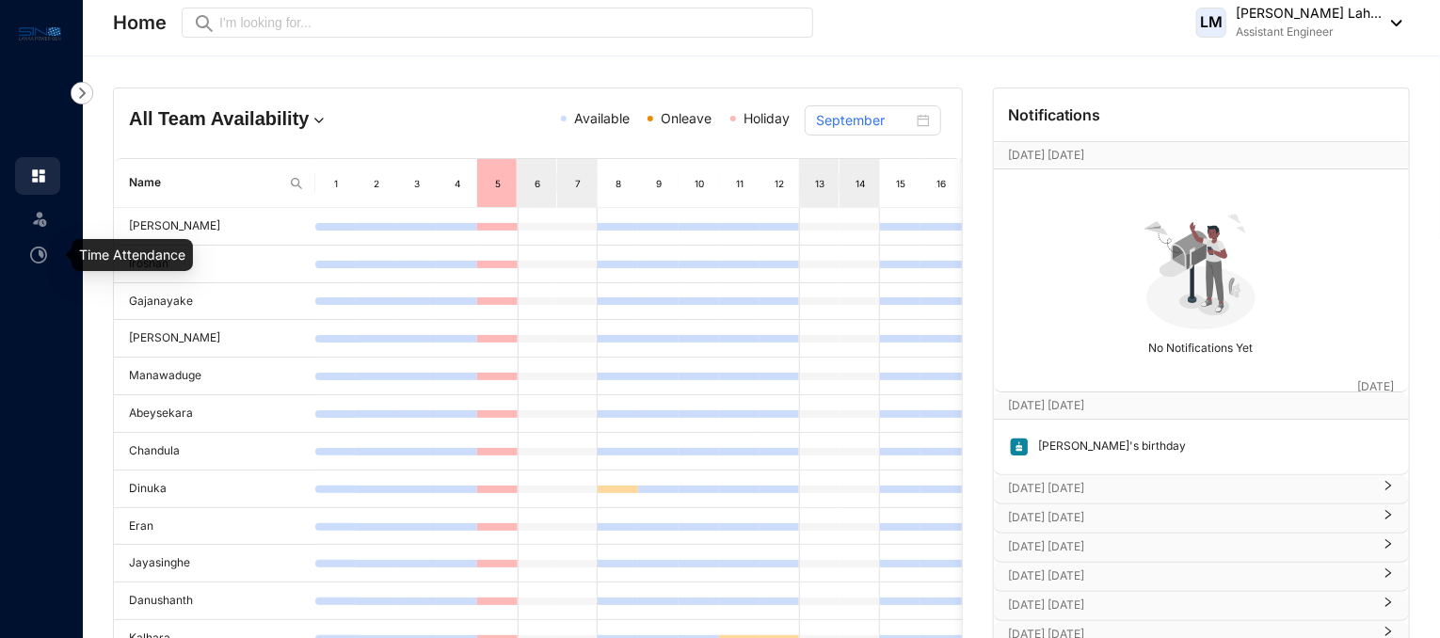 This screenshot has width=1440, height=638. I want to click on img: dropdown-black.8e83cc76930a90b1a4fdb6d089b7bf3a.svg, so click(1392, 23).